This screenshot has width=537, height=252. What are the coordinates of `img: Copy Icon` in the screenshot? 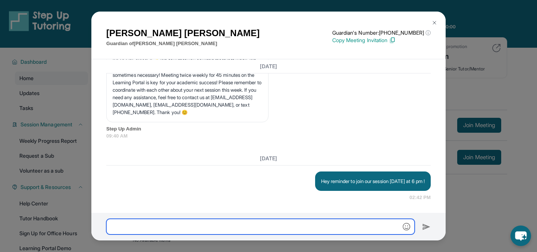 It's located at (392, 40).